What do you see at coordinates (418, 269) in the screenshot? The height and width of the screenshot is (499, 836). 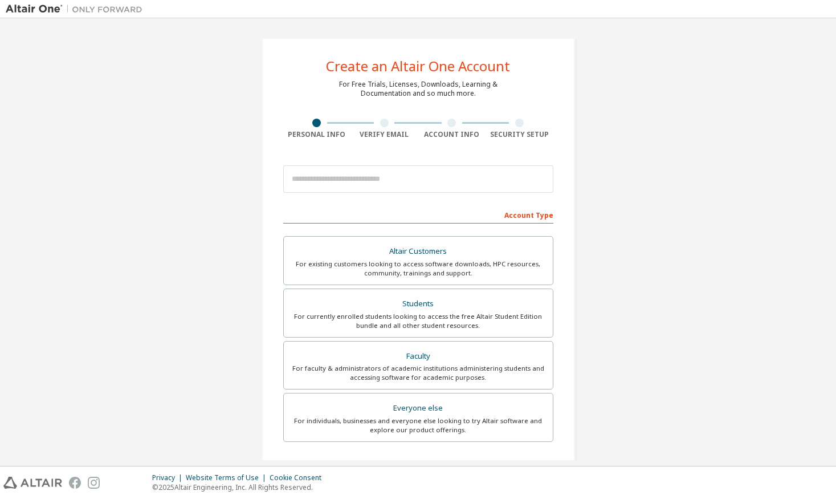 I see `div: For existing customers looking to access software downloads, HPC resources, community, trainings ...` at bounding box center [418, 269].